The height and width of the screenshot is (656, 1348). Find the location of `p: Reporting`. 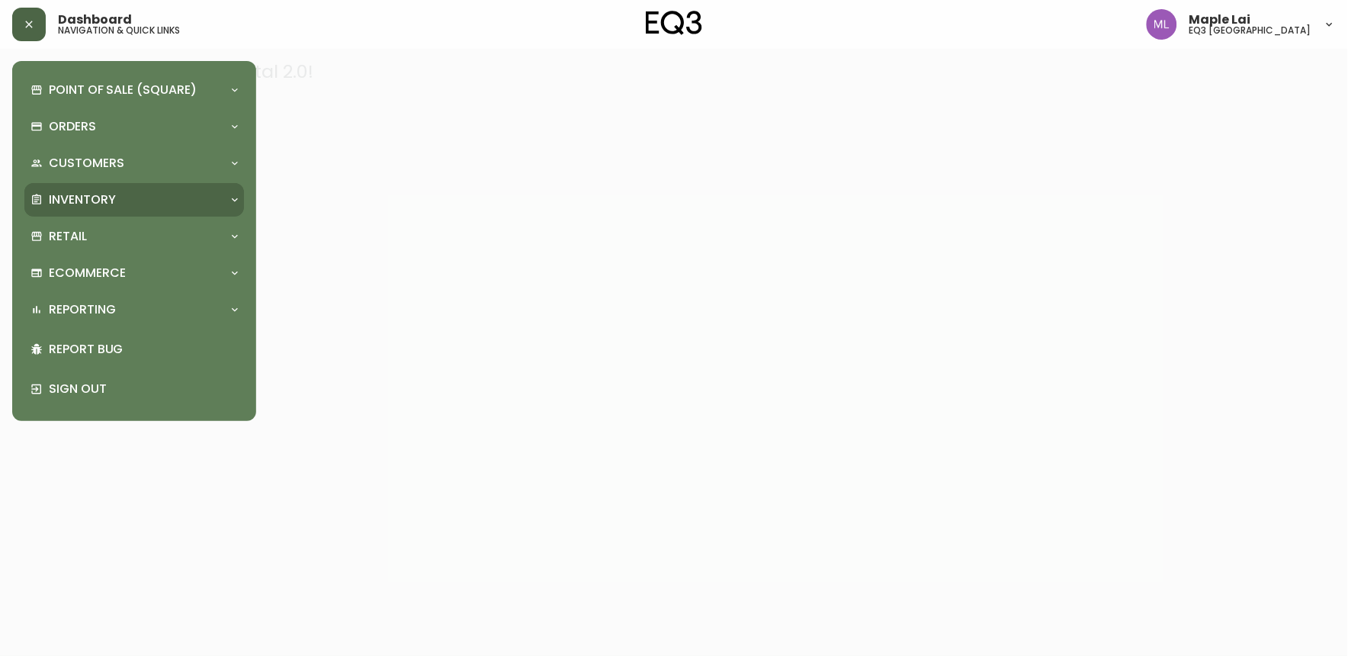

p: Reporting is located at coordinates (82, 310).